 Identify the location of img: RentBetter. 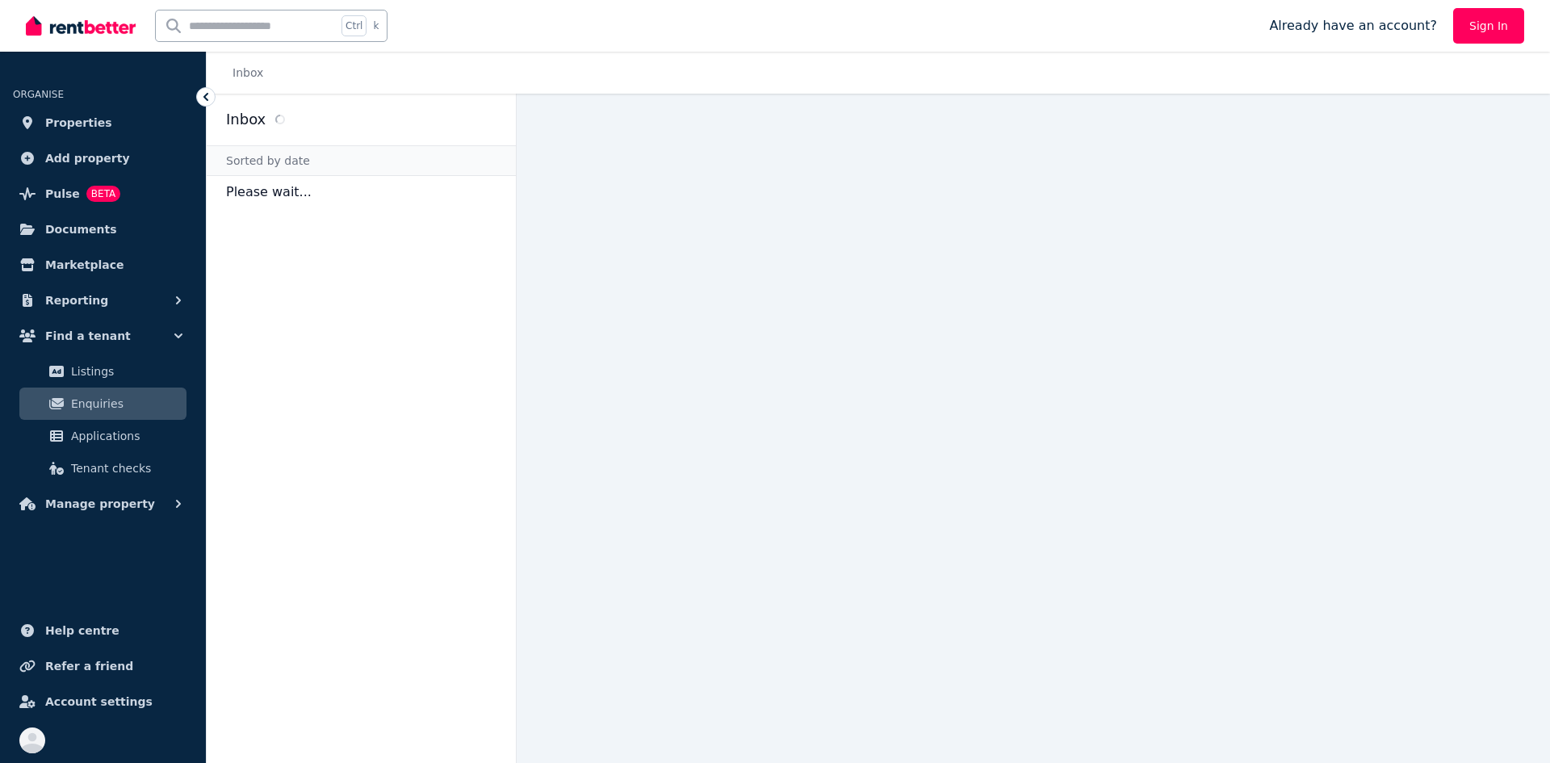
(81, 26).